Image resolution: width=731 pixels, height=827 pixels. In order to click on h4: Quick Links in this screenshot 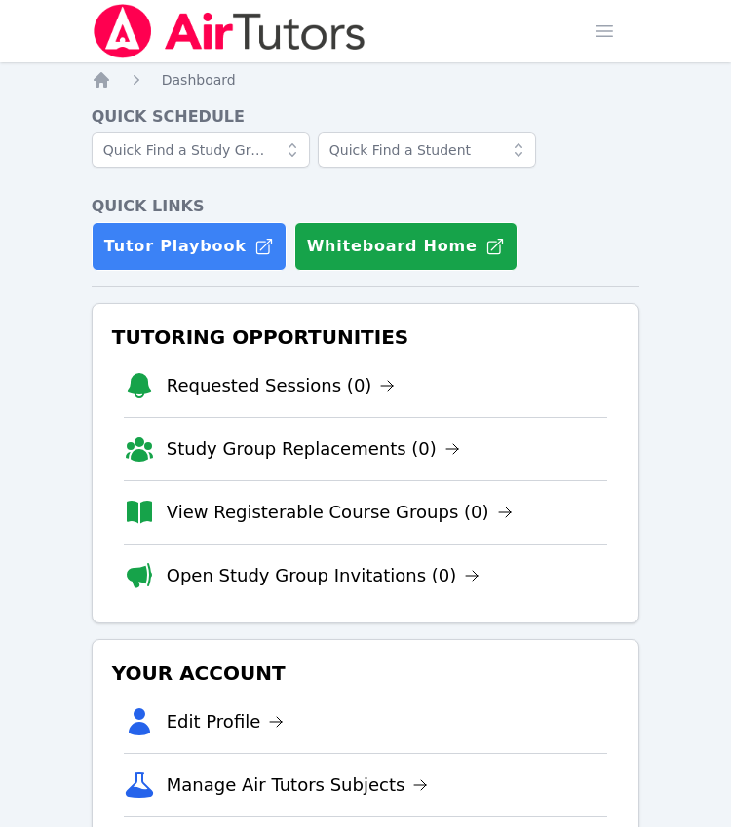, I will do `click(365, 207)`.